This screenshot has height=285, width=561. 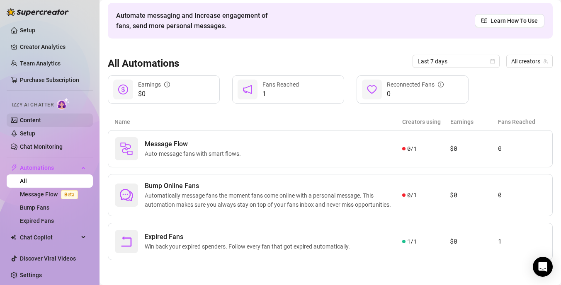 I want to click on span: Expired Fans, so click(x=249, y=237).